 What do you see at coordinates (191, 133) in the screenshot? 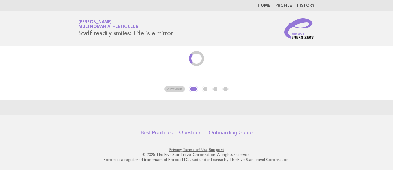
I see `a: Questions` at bounding box center [191, 133].